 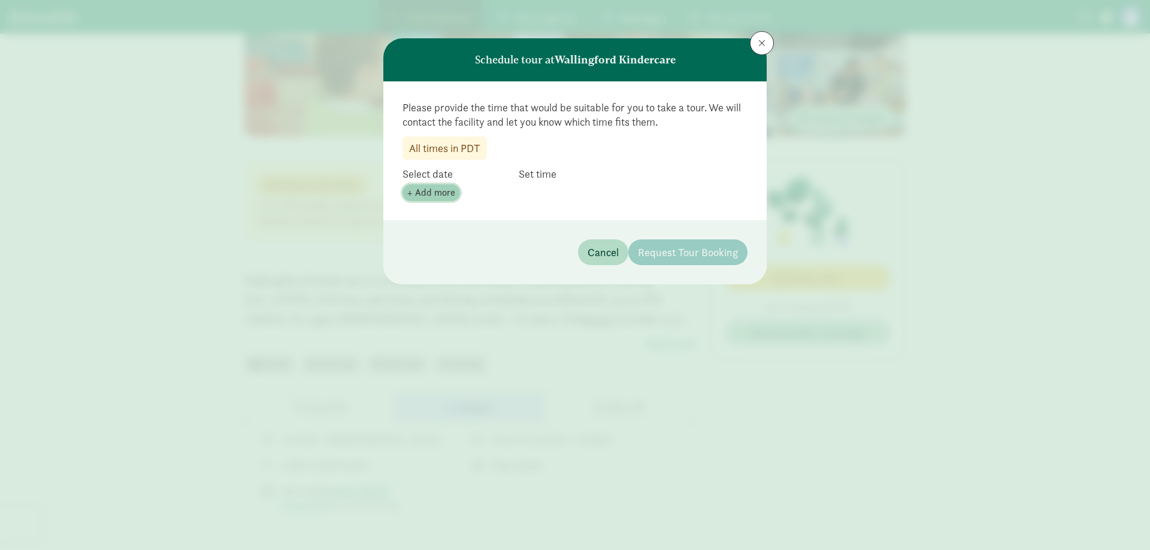 I want to click on button: + Add more, so click(x=431, y=193).